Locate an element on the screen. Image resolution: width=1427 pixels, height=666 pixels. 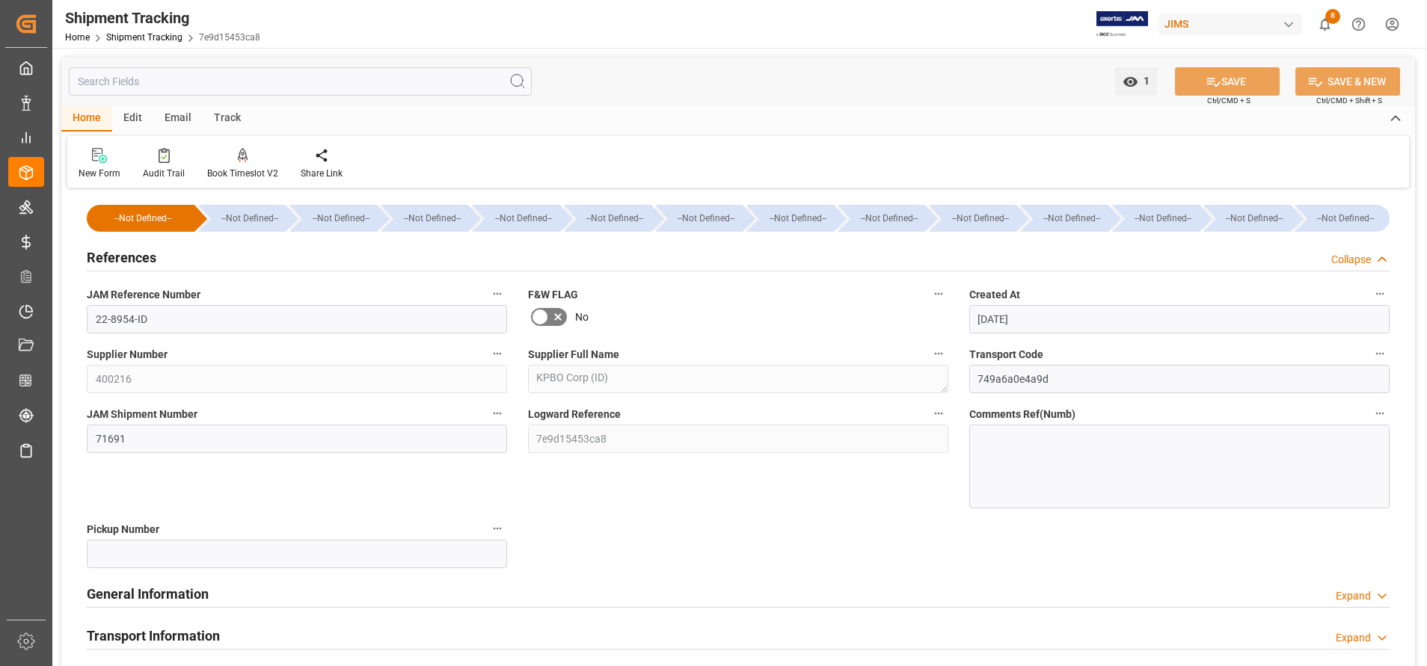
div: Audit Trail is located at coordinates (164, 174).